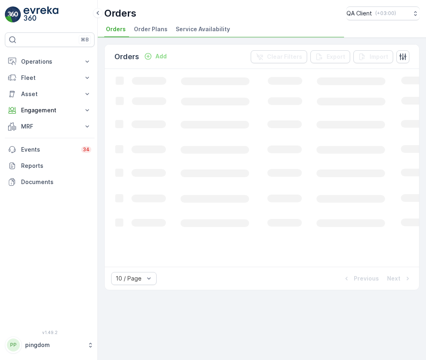 This screenshot has width=426, height=360. What do you see at coordinates (361, 279) in the screenshot?
I see `button: Previous` at bounding box center [361, 279].